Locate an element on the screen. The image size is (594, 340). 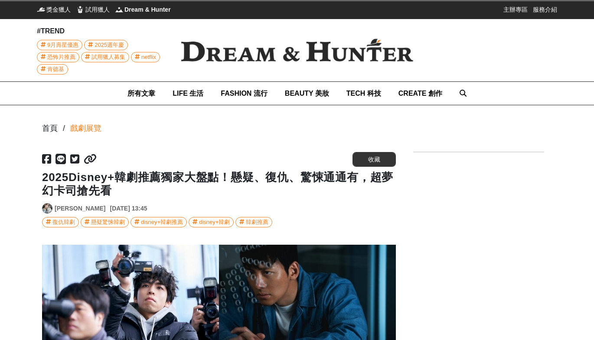
span: 試用獵人募集 is located at coordinates (108, 57).